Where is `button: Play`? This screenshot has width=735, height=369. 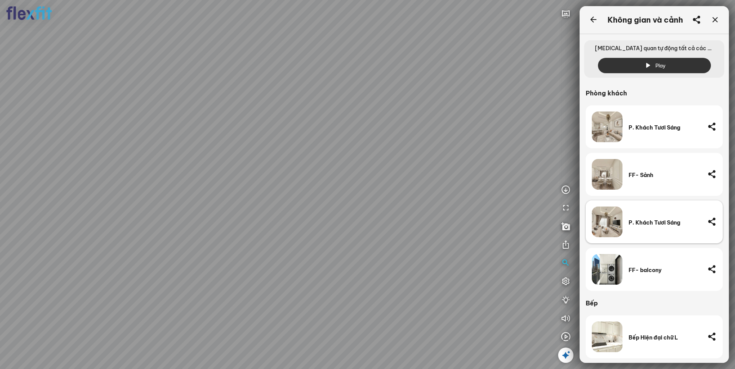
button: Play is located at coordinates (654, 65).